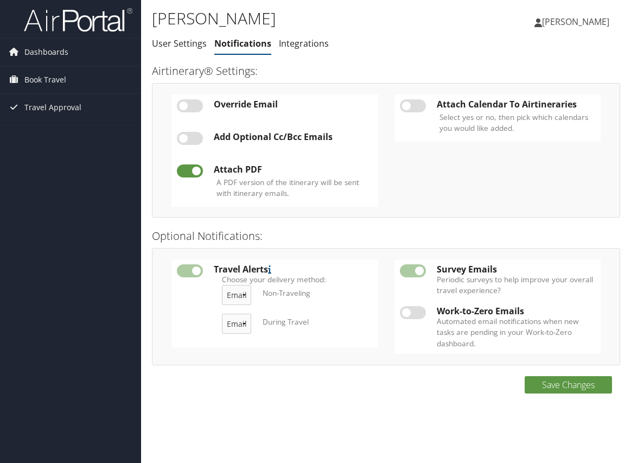  Describe the element at coordinates (293, 280) in the screenshot. I see `label: Choose your delivery method:` at that location.